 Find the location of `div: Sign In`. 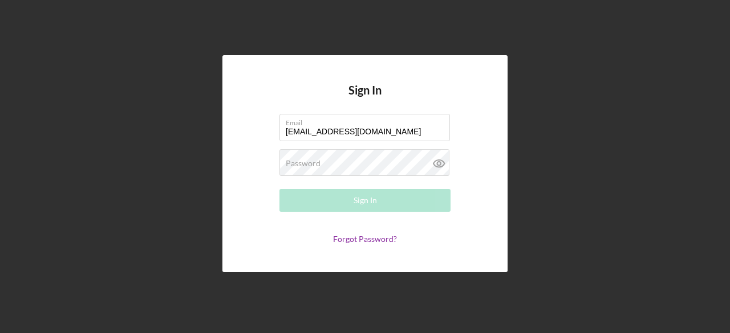

div: Sign In is located at coordinates (365, 201).